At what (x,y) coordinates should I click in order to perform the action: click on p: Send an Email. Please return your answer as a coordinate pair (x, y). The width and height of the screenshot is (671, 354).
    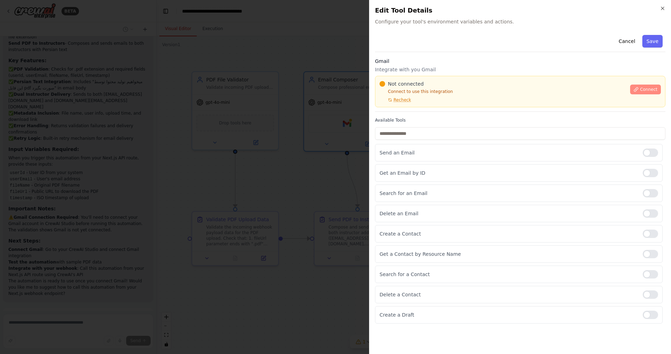
    Looking at the image, I should click on (508, 153).